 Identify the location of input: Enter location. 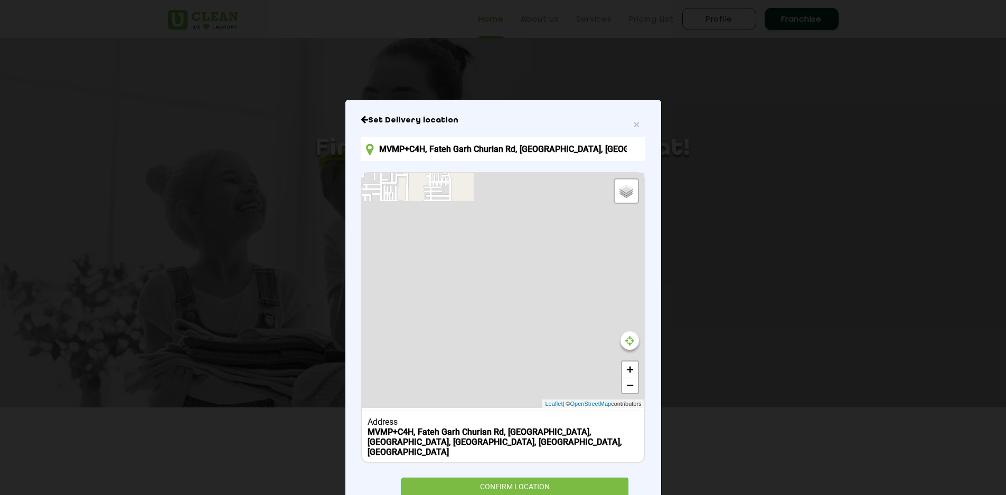
(503, 149).